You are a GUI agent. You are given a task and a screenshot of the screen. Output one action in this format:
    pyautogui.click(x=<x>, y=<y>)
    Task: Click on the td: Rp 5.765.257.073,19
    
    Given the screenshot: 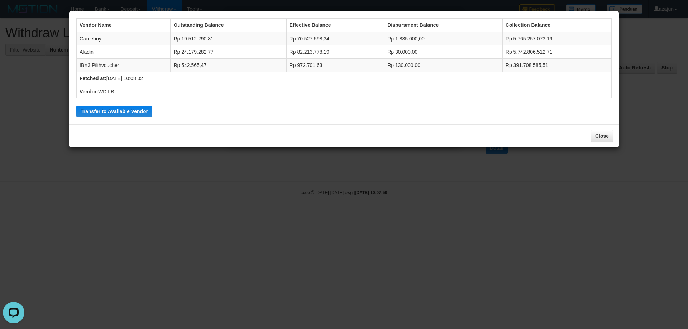 What is the action you would take?
    pyautogui.click(x=557, y=39)
    